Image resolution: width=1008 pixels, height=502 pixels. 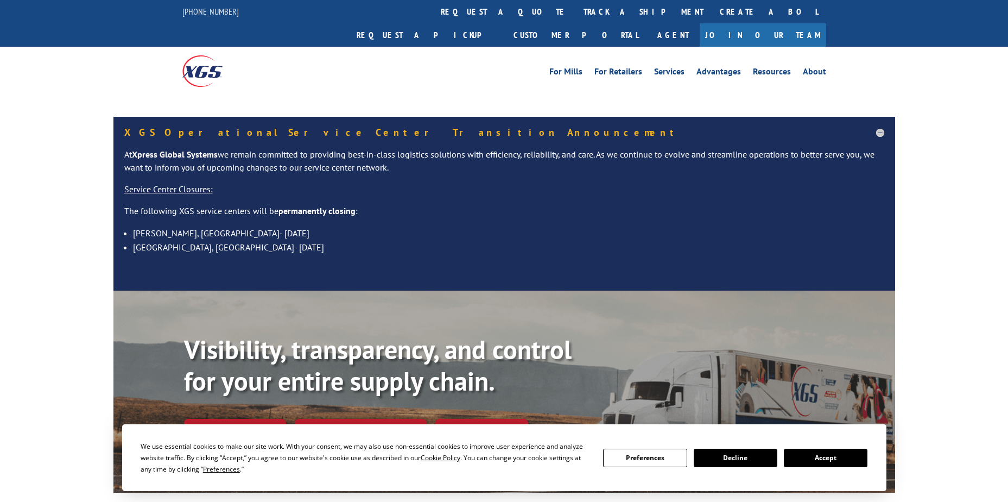 I want to click on a: Request a pickup, so click(x=427, y=35).